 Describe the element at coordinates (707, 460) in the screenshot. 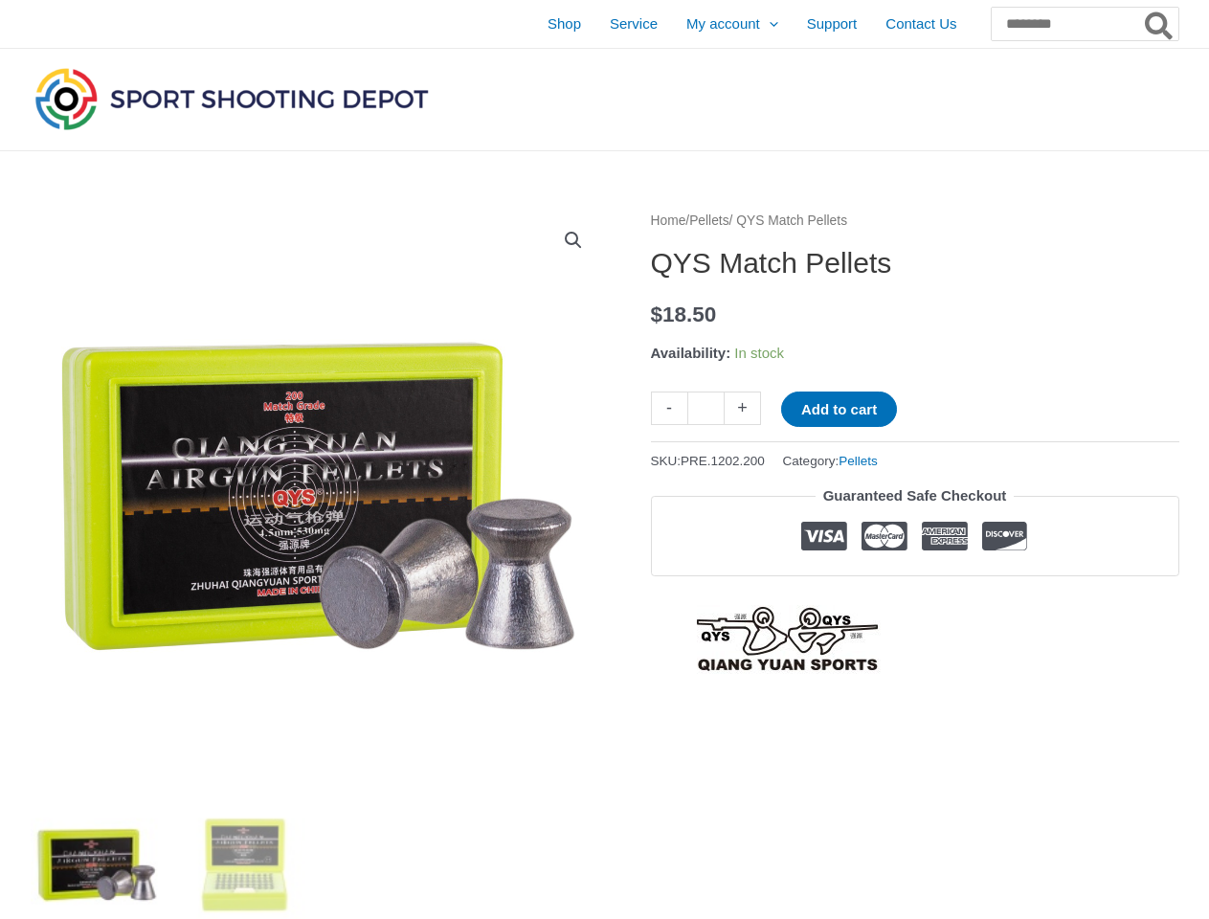

I see `span: SKU:` at that location.